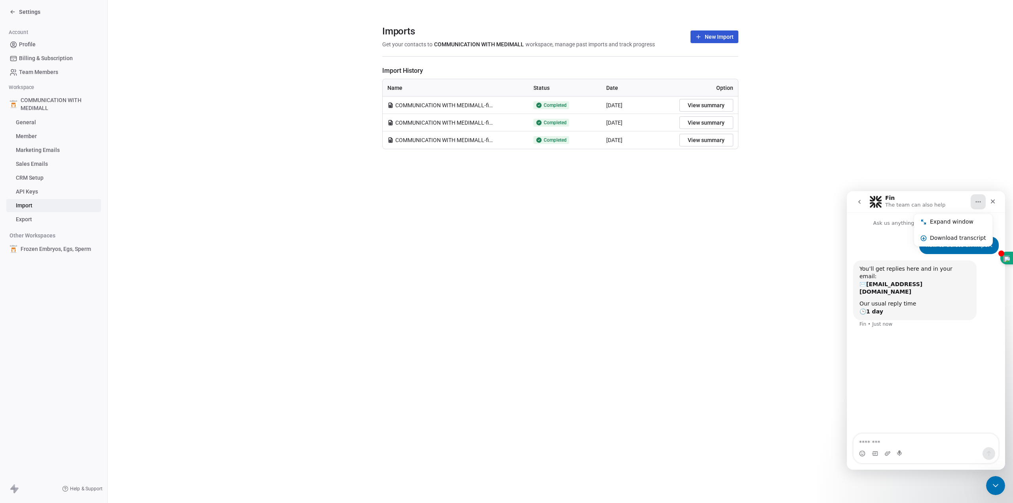 The height and width of the screenshot is (503, 1013). I want to click on div: Close, so click(146, 10).